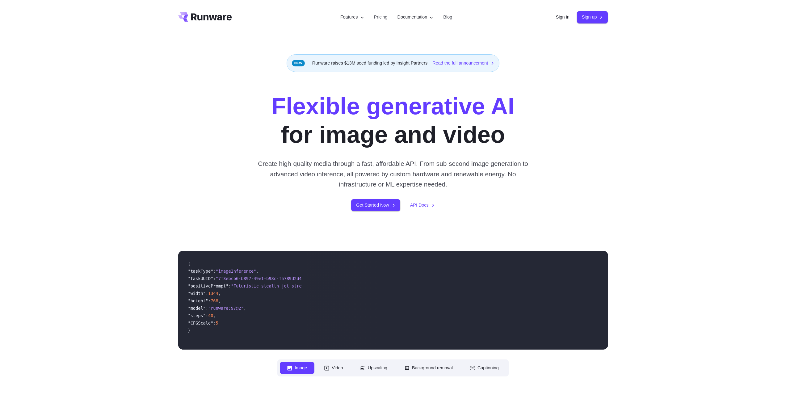 Image resolution: width=786 pixels, height=403 pixels. I want to click on span: "positivePrompt", so click(208, 286).